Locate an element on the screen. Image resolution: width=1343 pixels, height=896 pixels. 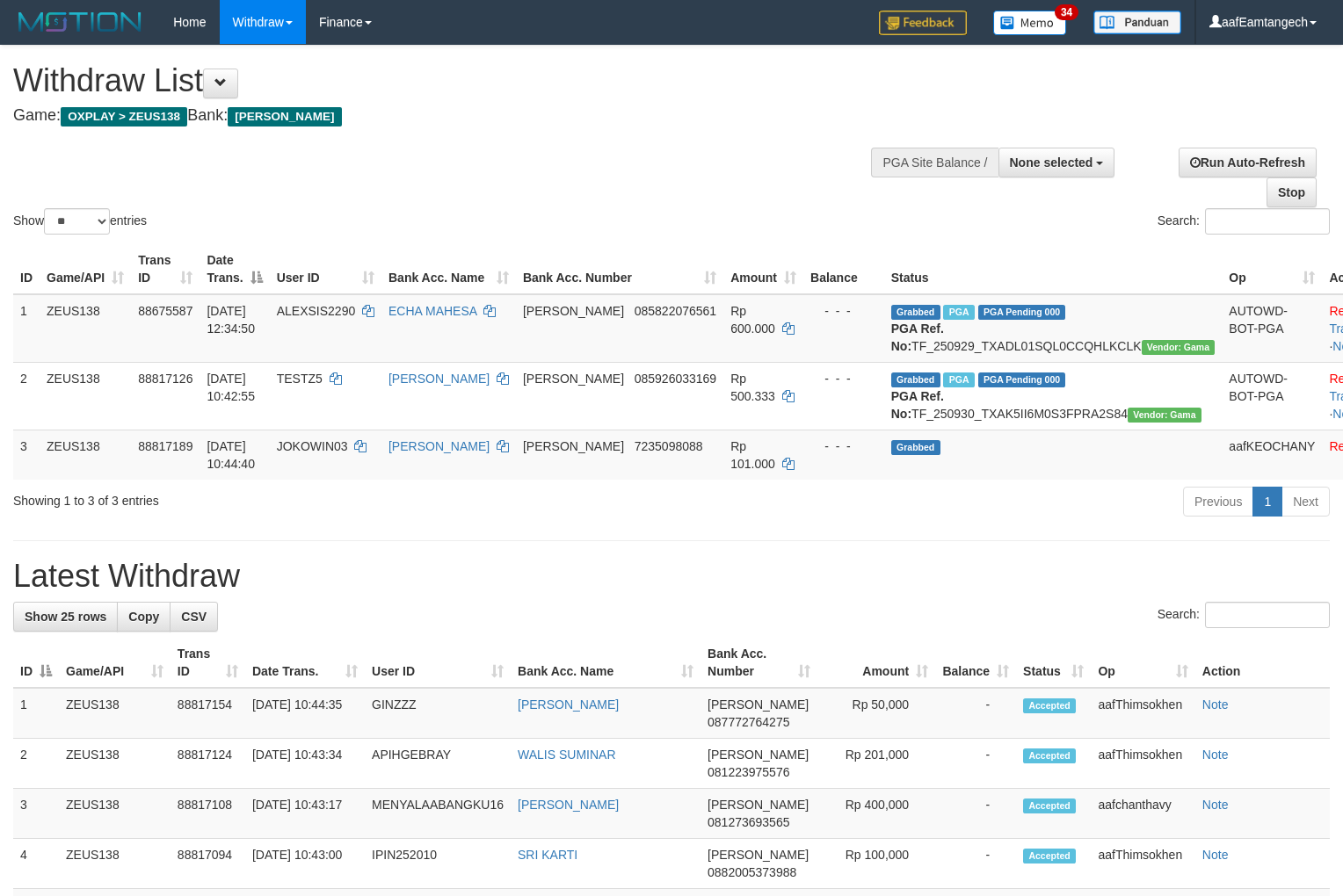
span: OXPLAY > ZEUS138 is located at coordinates (124, 117).